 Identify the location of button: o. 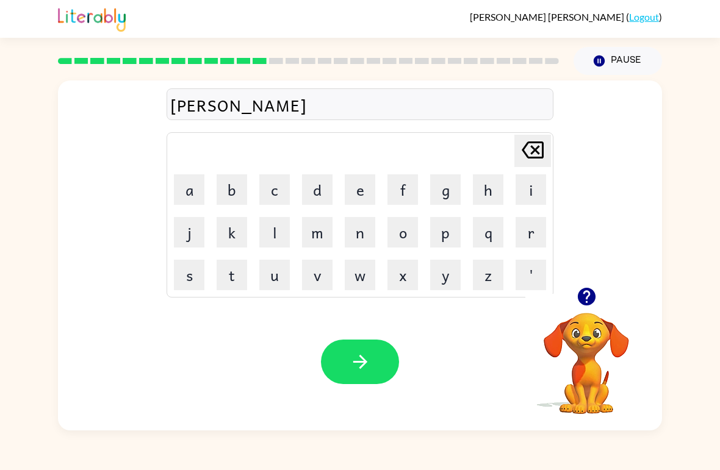
(403, 232).